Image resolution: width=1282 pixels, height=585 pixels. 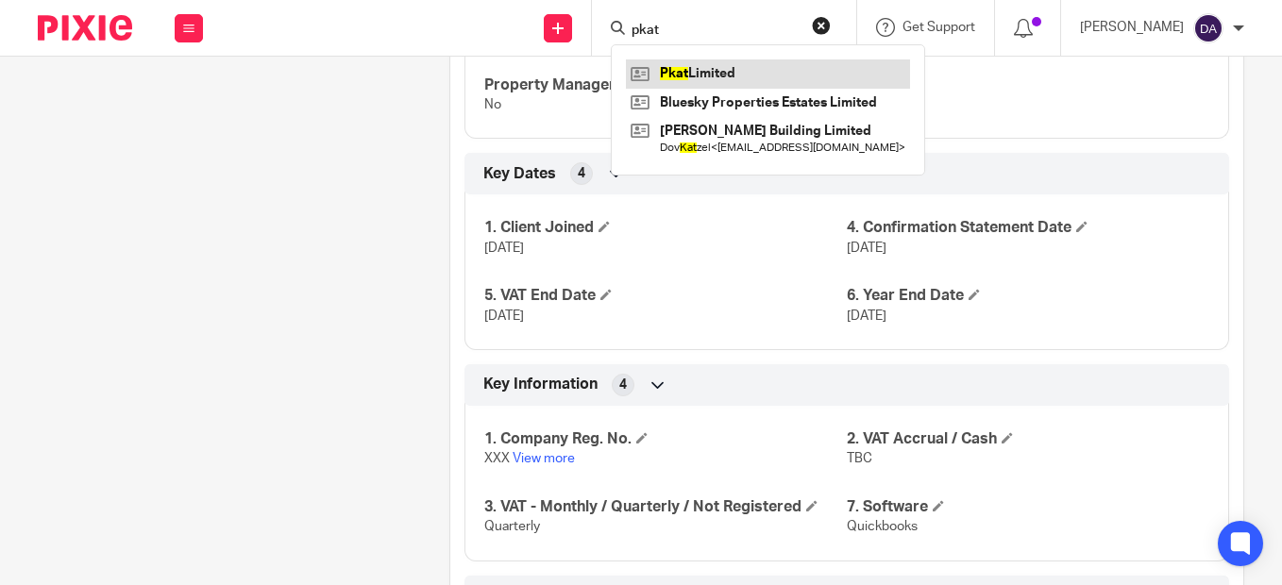 I want to click on span: Quickbooks, so click(x=882, y=527).